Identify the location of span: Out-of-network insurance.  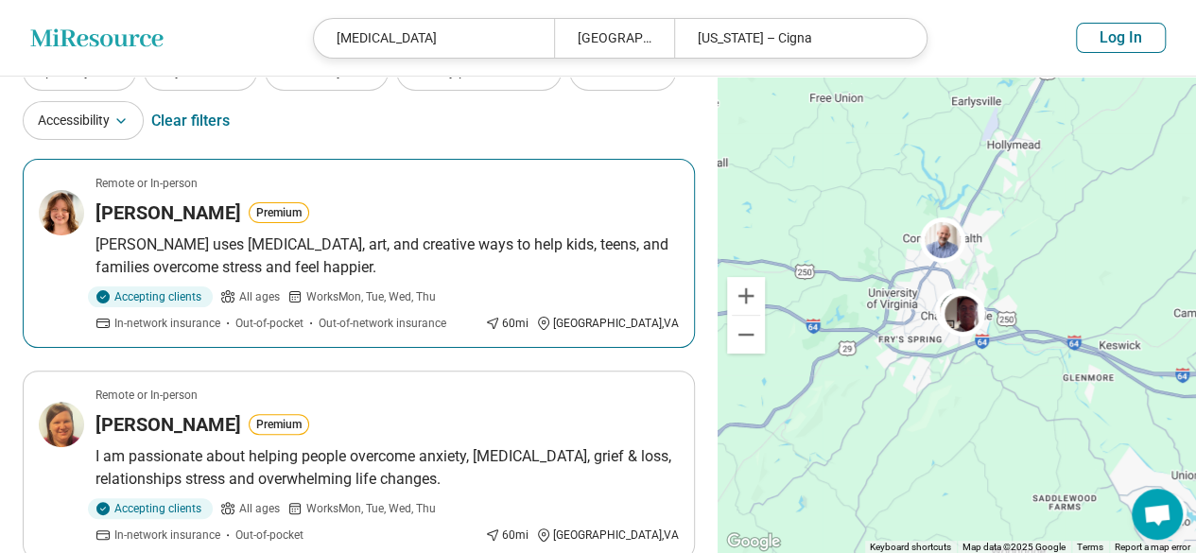
(382, 323).